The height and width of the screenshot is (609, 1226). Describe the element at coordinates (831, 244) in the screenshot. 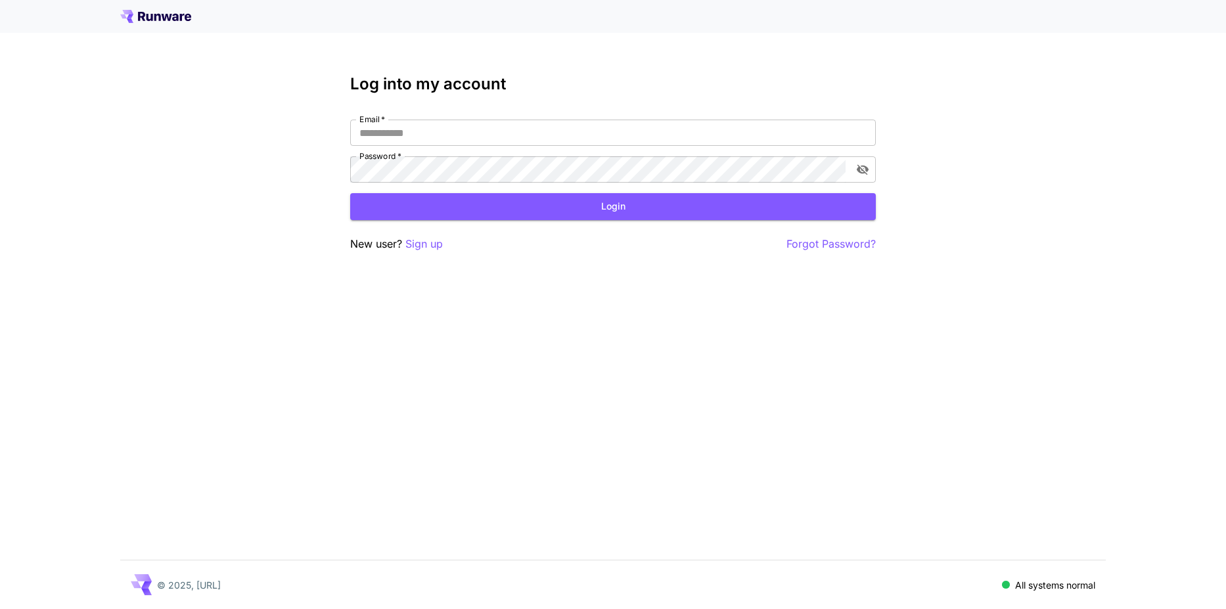

I see `button: Forgot Password?` at that location.